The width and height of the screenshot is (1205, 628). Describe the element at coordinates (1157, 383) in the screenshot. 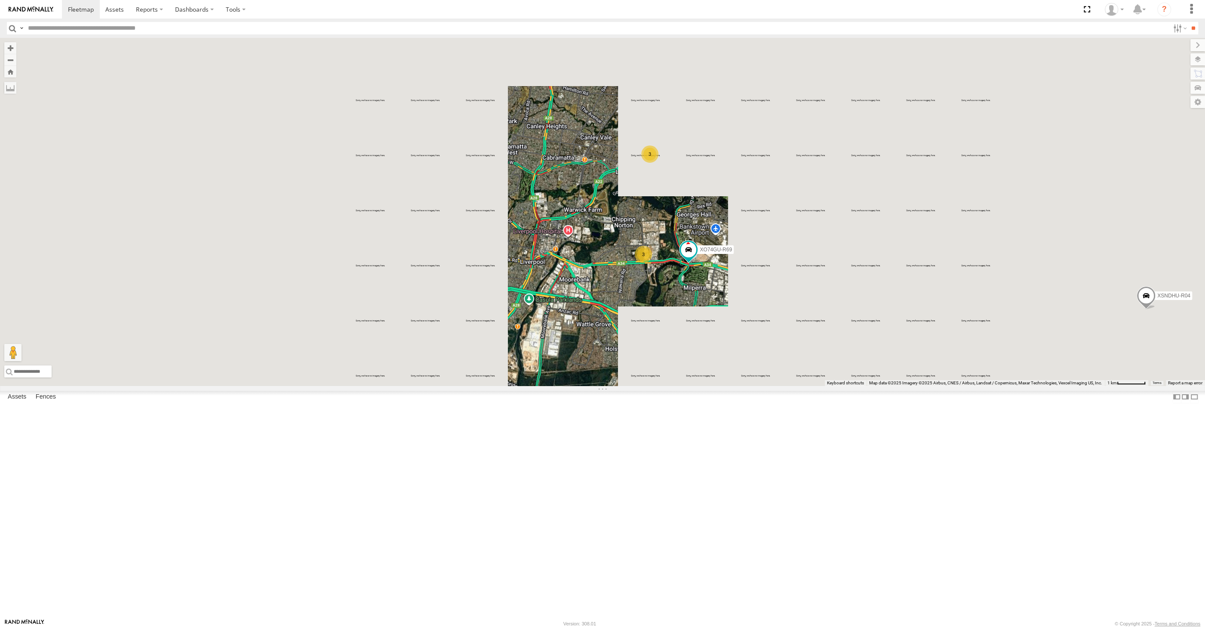

I see `a: Terms (opens in new tab)` at that location.